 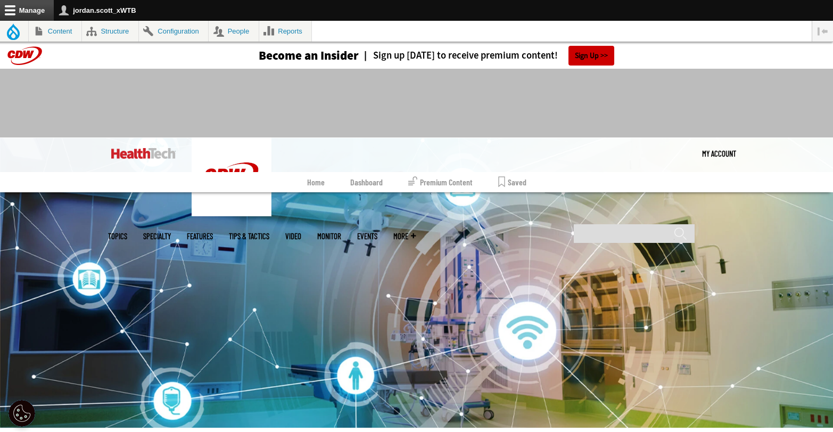 I want to click on a: My Account, so click(x=719, y=153).